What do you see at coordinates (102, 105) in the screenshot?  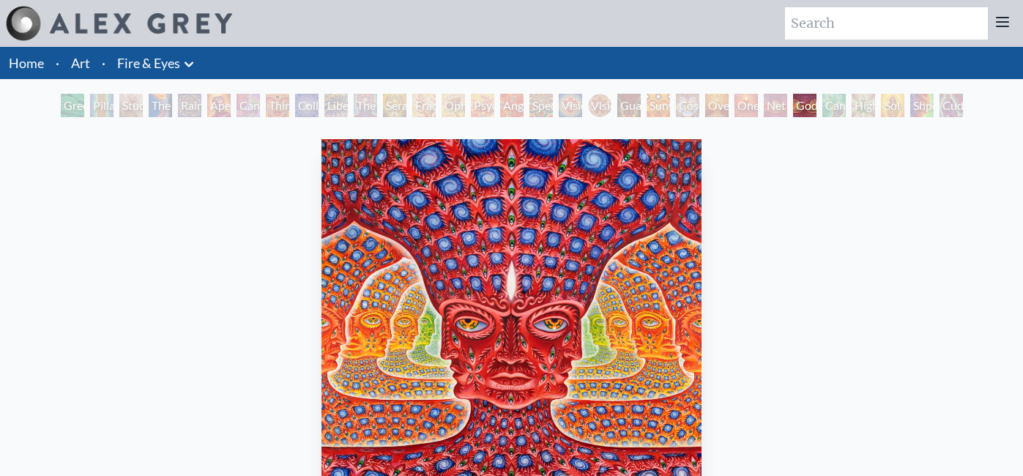 I see `div: Pillar of Awareness` at bounding box center [102, 105].